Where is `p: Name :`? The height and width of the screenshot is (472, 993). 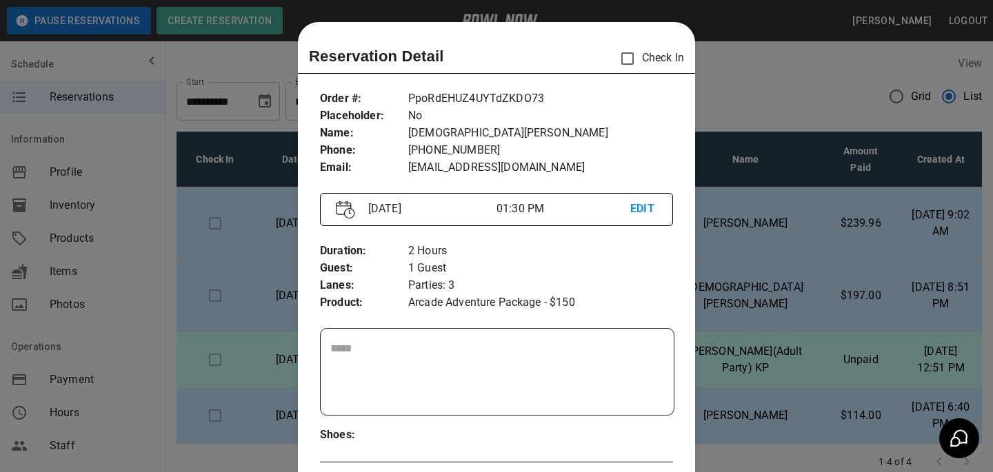
p: Name : is located at coordinates (364, 133).